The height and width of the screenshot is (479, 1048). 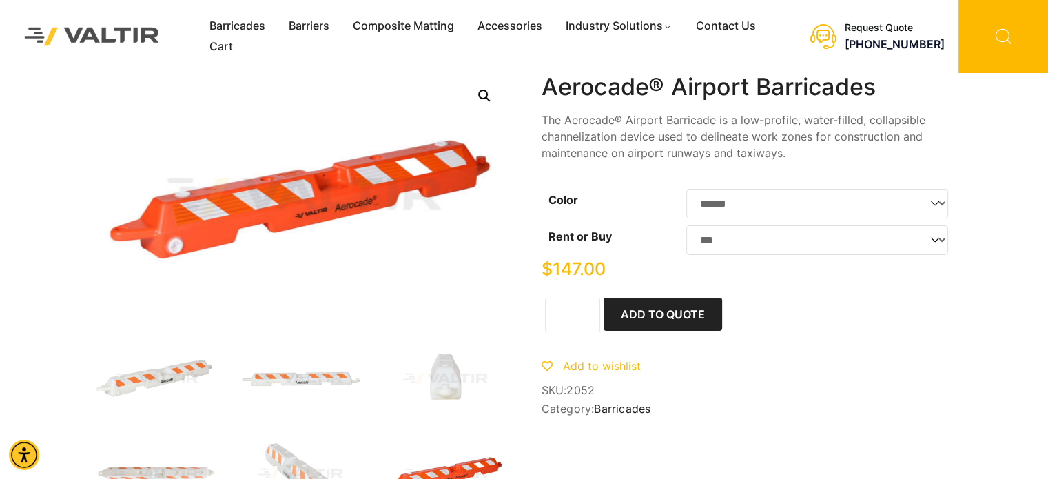 What do you see at coordinates (573, 315) in the screenshot?
I see `input: Product quantity` at bounding box center [573, 315].